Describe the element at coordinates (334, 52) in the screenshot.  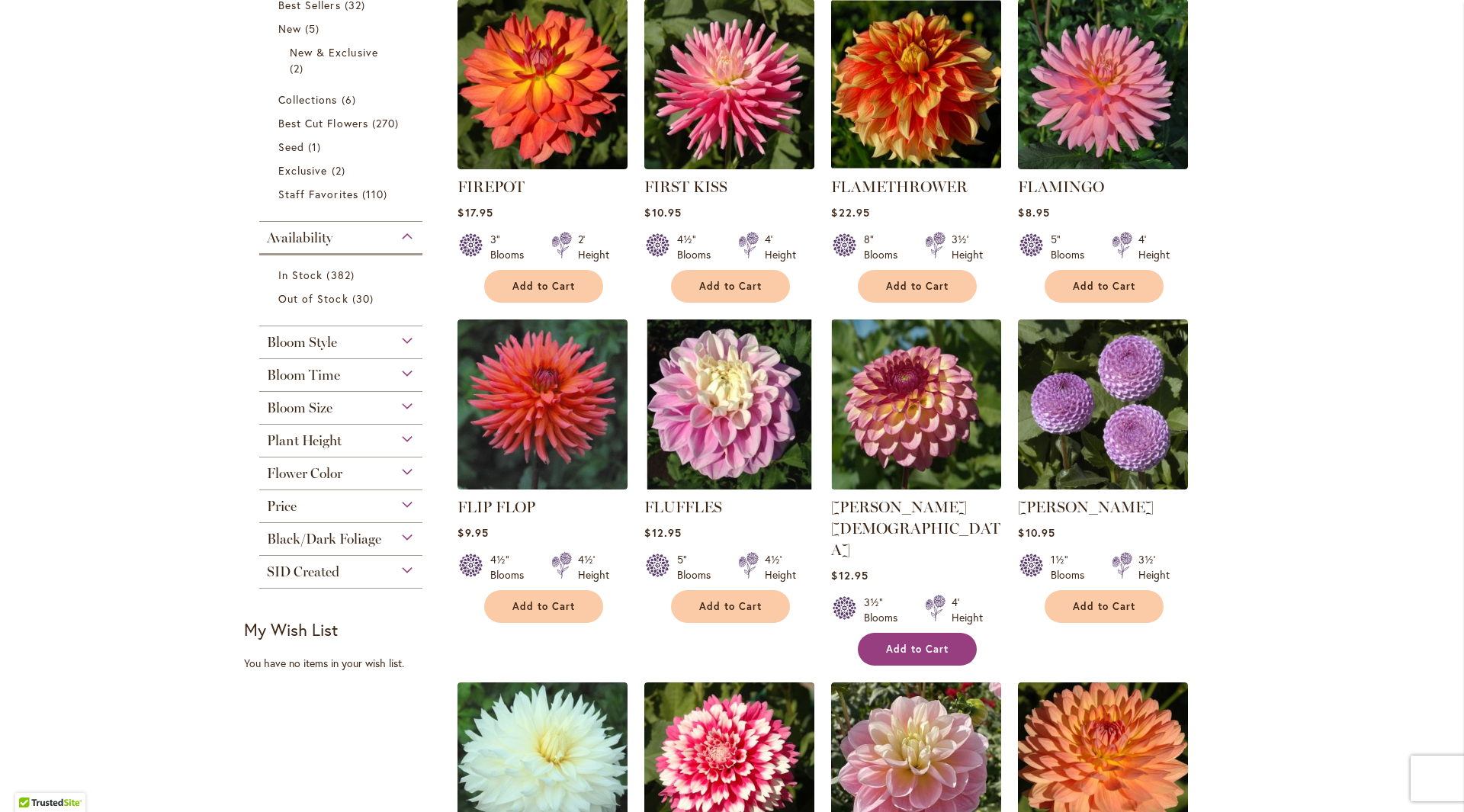
I see `span: New & Exclusive` at that location.